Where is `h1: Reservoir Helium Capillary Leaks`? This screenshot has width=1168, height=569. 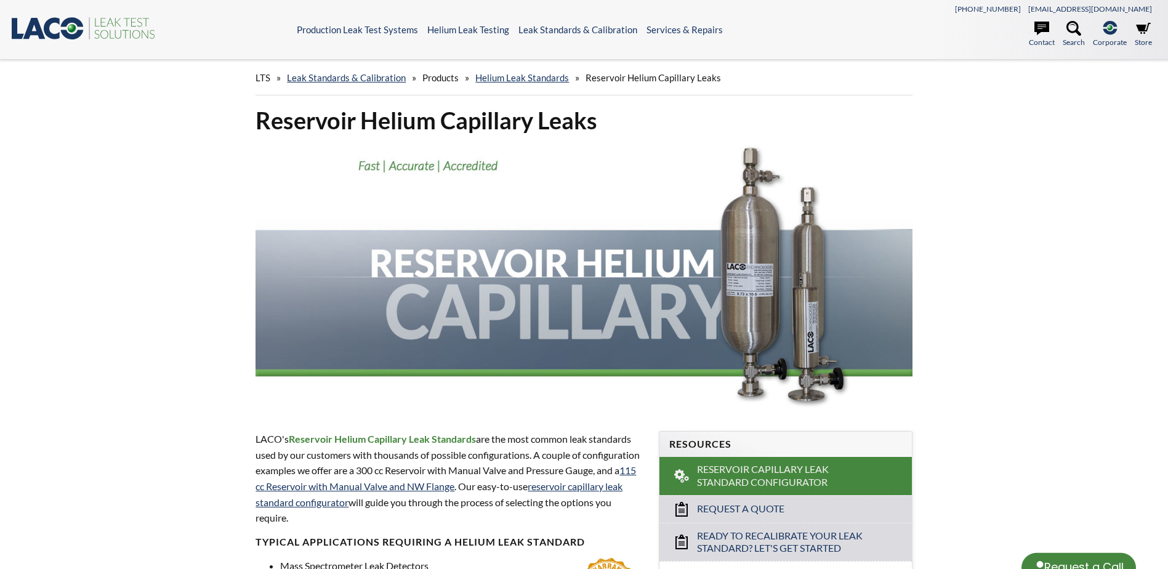 h1: Reservoir Helium Capillary Leaks is located at coordinates (583, 120).